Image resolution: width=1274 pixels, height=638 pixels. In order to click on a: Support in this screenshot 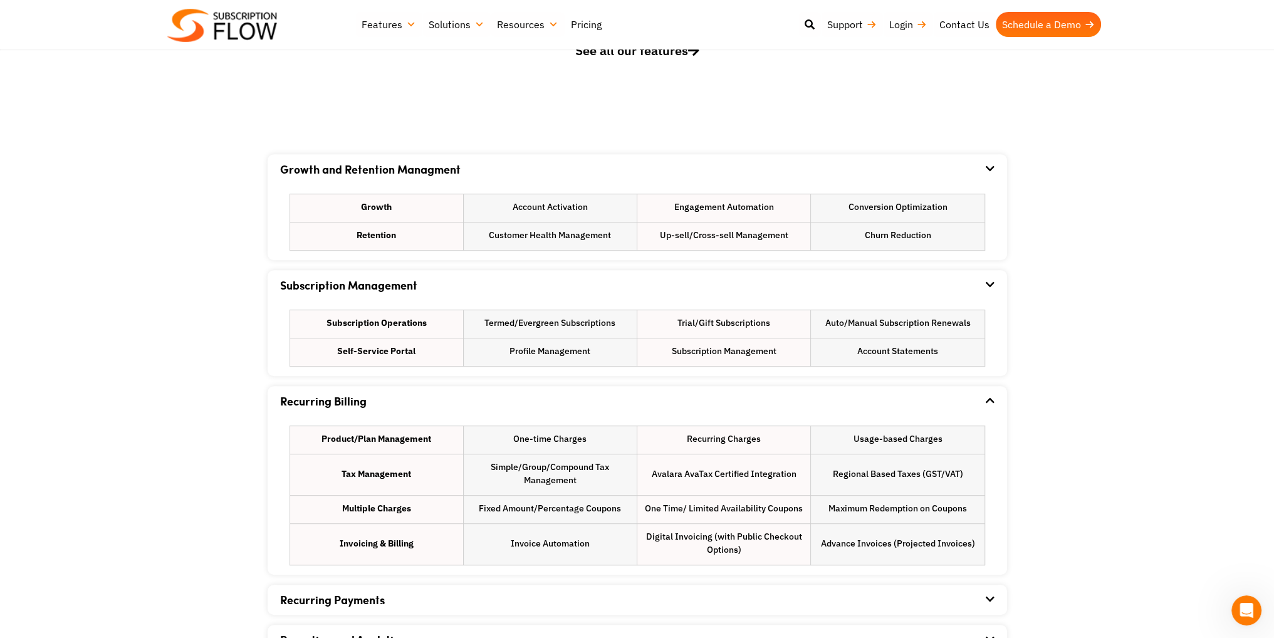, I will do `click(852, 24)`.